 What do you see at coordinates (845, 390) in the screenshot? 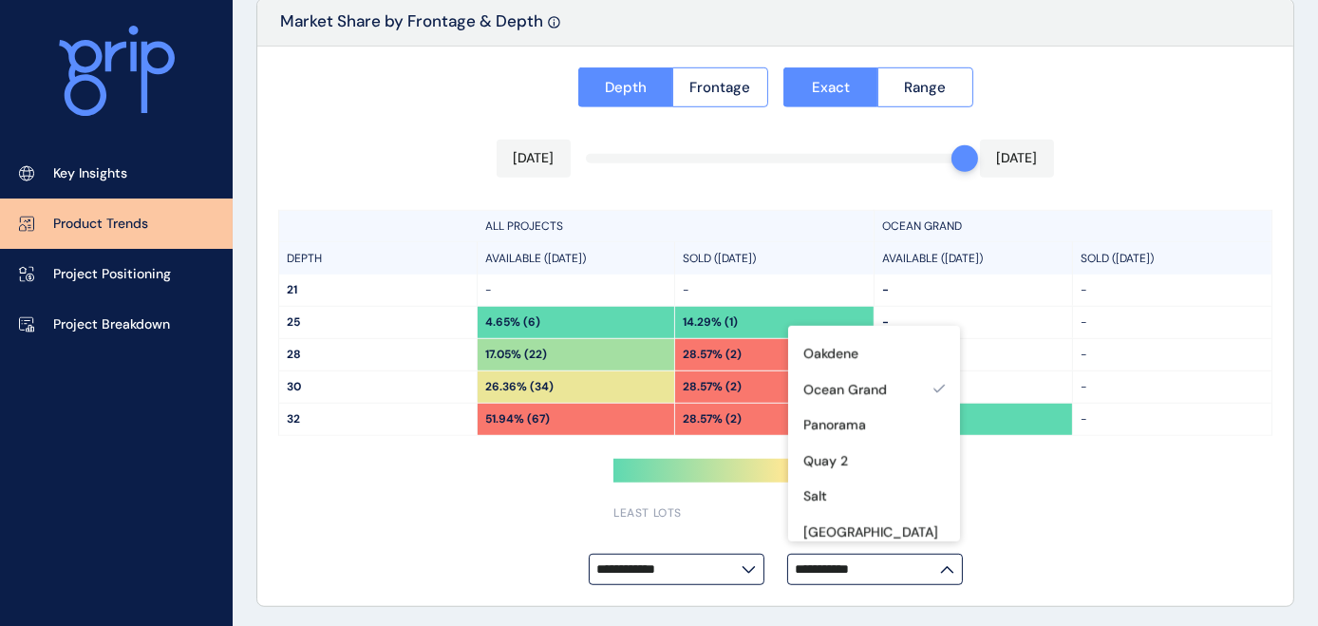
I see `p: Ocean Grand` at bounding box center [845, 390].